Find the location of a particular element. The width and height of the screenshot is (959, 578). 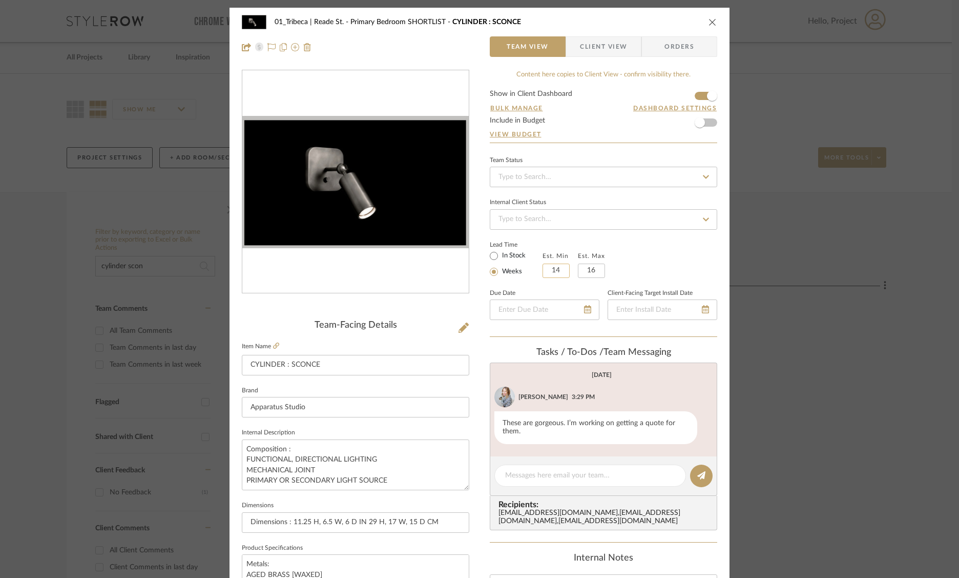

label: Brand is located at coordinates (250, 391).